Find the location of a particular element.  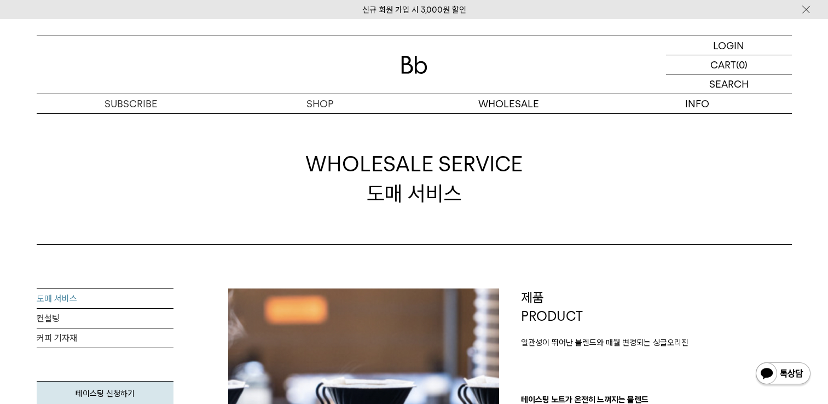

p: CART is located at coordinates (723, 65).